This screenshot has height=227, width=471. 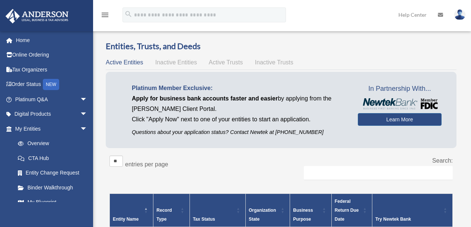 What do you see at coordinates (51, 85) in the screenshot?
I see `div: NEW` at bounding box center [51, 85].